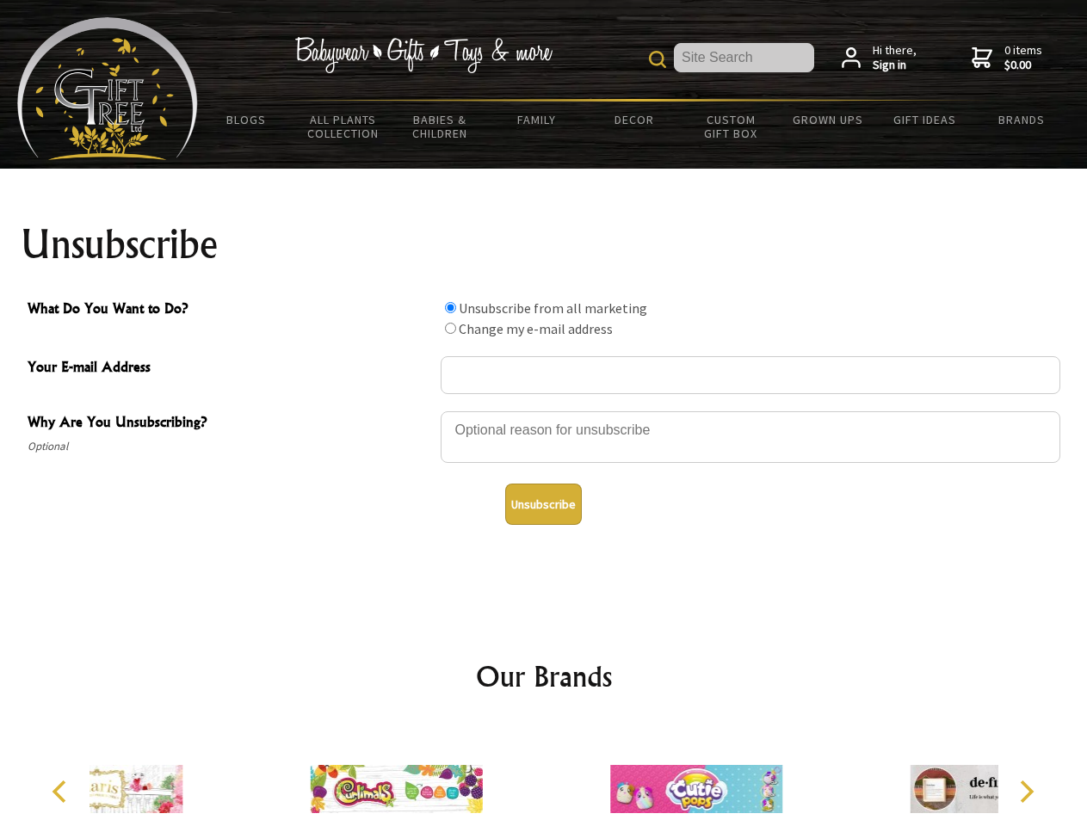  Describe the element at coordinates (879, 58) in the screenshot. I see `a: Hi there,Sign in` at that location.